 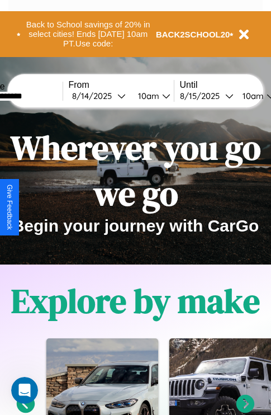 What do you see at coordinates (99, 96) in the screenshot?
I see `button: 8/14/2025` at bounding box center [99, 96].